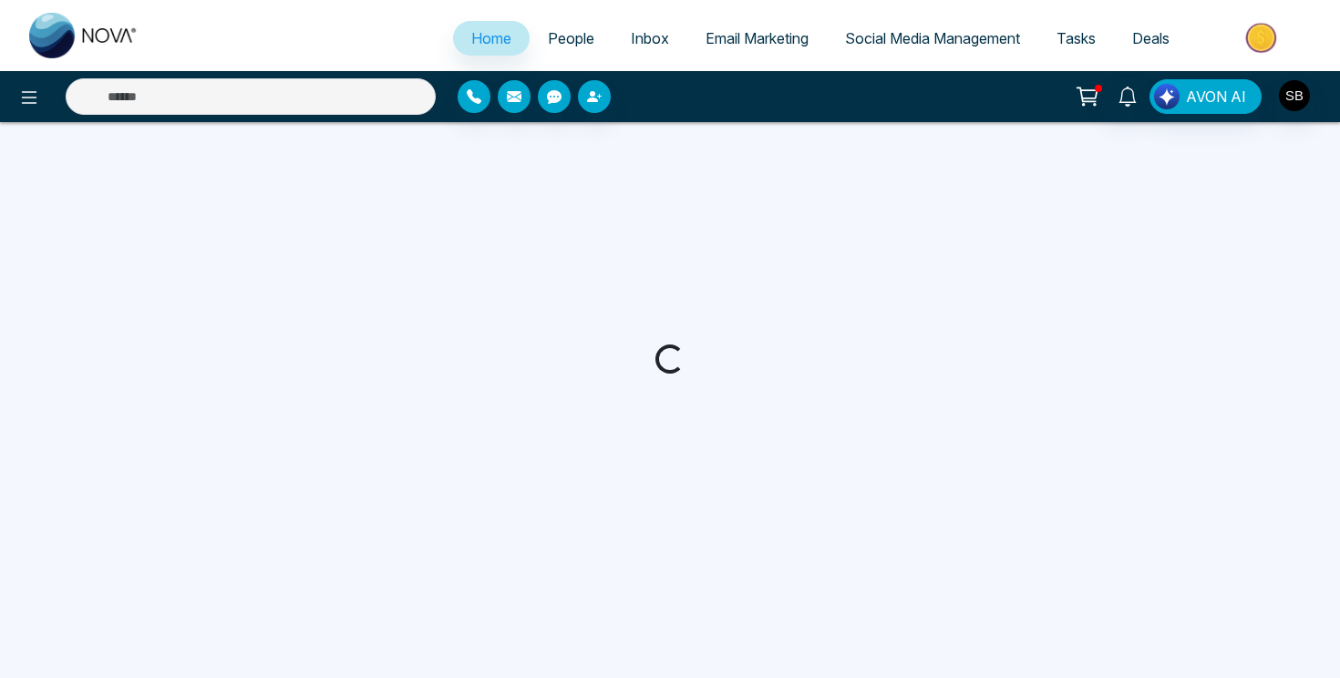 The image size is (1340, 678). I want to click on a: Email Marketing, so click(757, 38).